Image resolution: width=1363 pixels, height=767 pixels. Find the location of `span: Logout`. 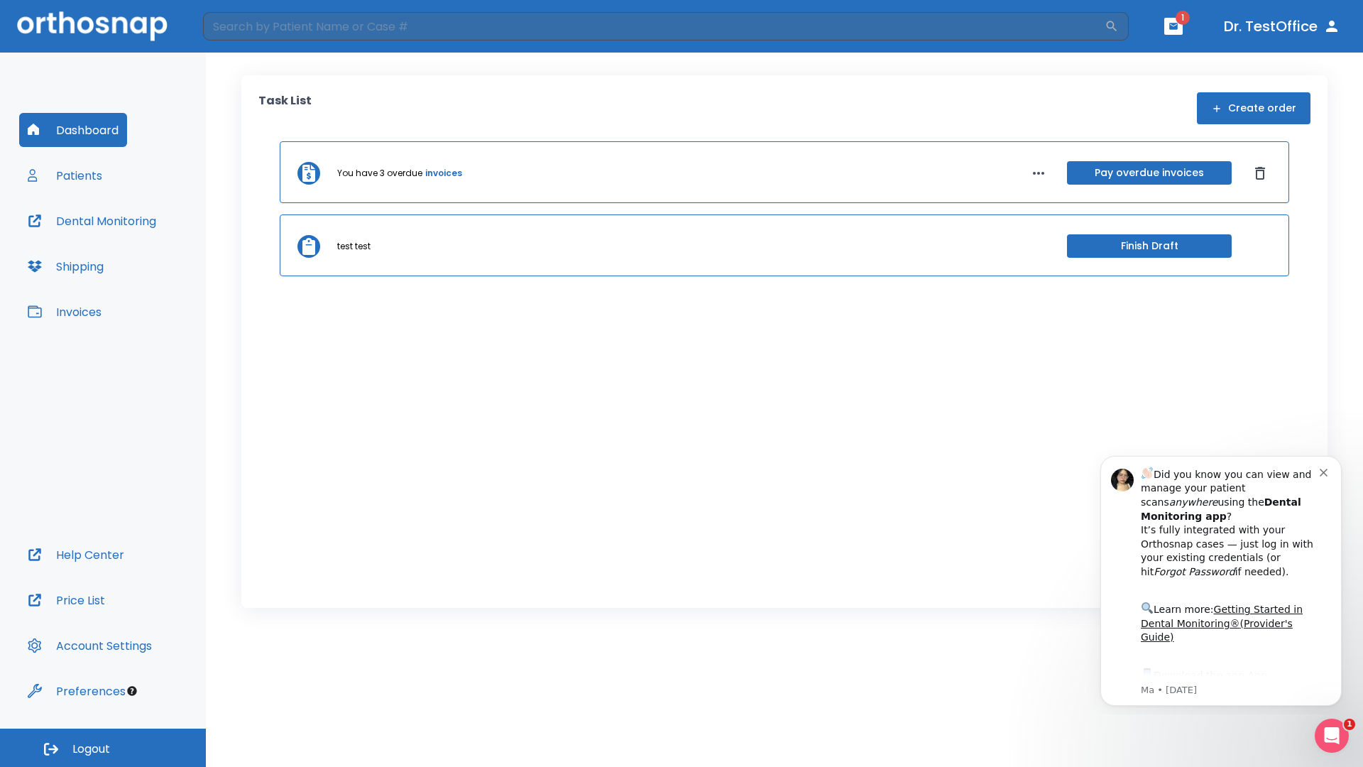

span: Logout is located at coordinates (91, 749).